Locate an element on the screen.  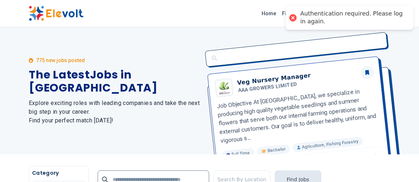
h5: Category is located at coordinates (59, 173).